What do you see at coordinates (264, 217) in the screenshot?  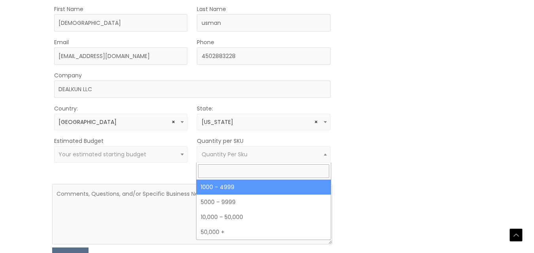 I see `li: 10,000 – 50,000` at bounding box center [264, 217].